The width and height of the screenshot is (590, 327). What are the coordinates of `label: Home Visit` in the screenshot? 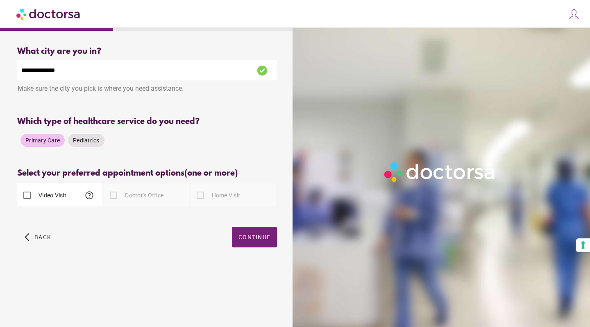 It's located at (225, 195).